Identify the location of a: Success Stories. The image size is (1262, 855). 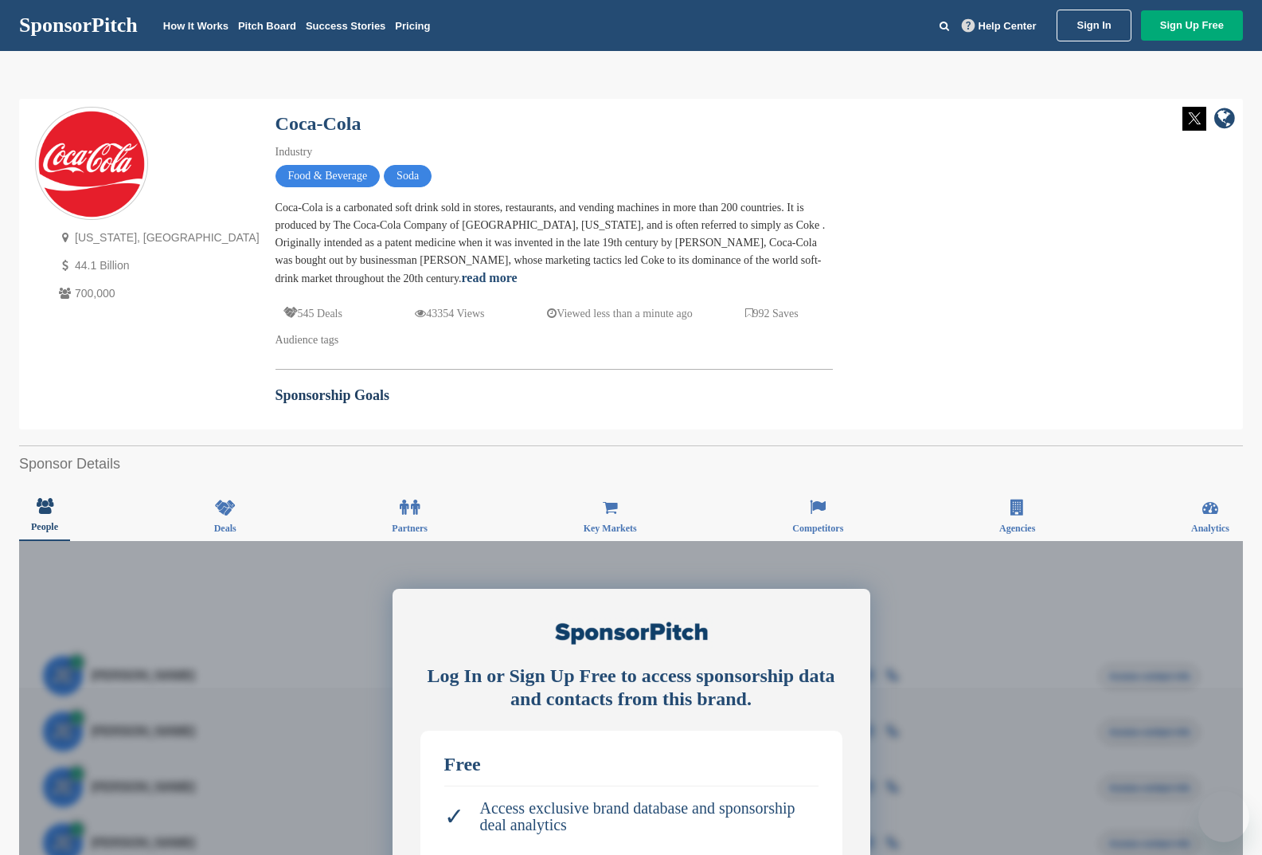
(346, 25).